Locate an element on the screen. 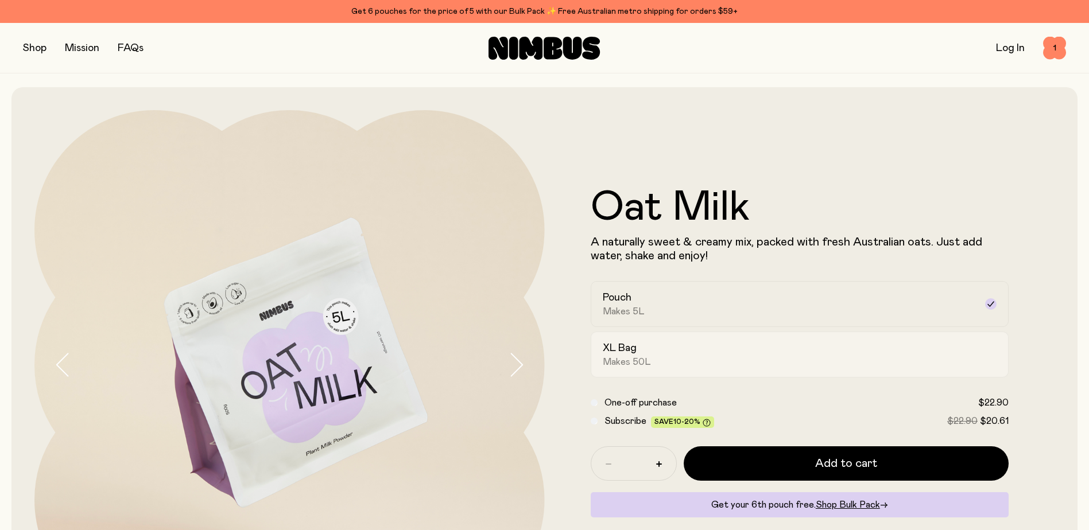  button: Add to cart is located at coordinates (846, 464).